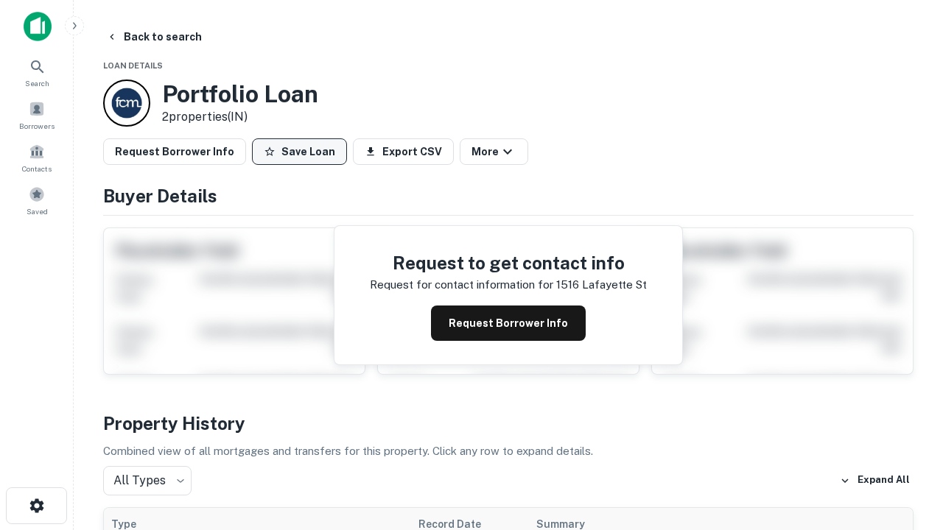  I want to click on div: Borrowers, so click(37, 115).